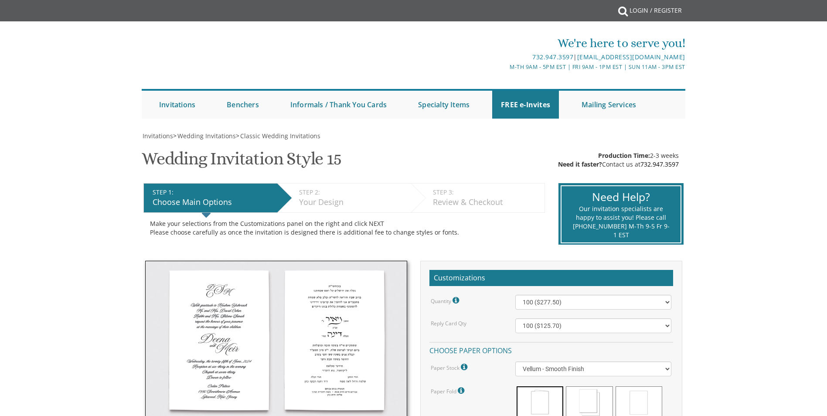 This screenshot has height=416, width=827. Describe the element at coordinates (450, 367) in the screenshot. I see `label: Paper Stock` at that location.